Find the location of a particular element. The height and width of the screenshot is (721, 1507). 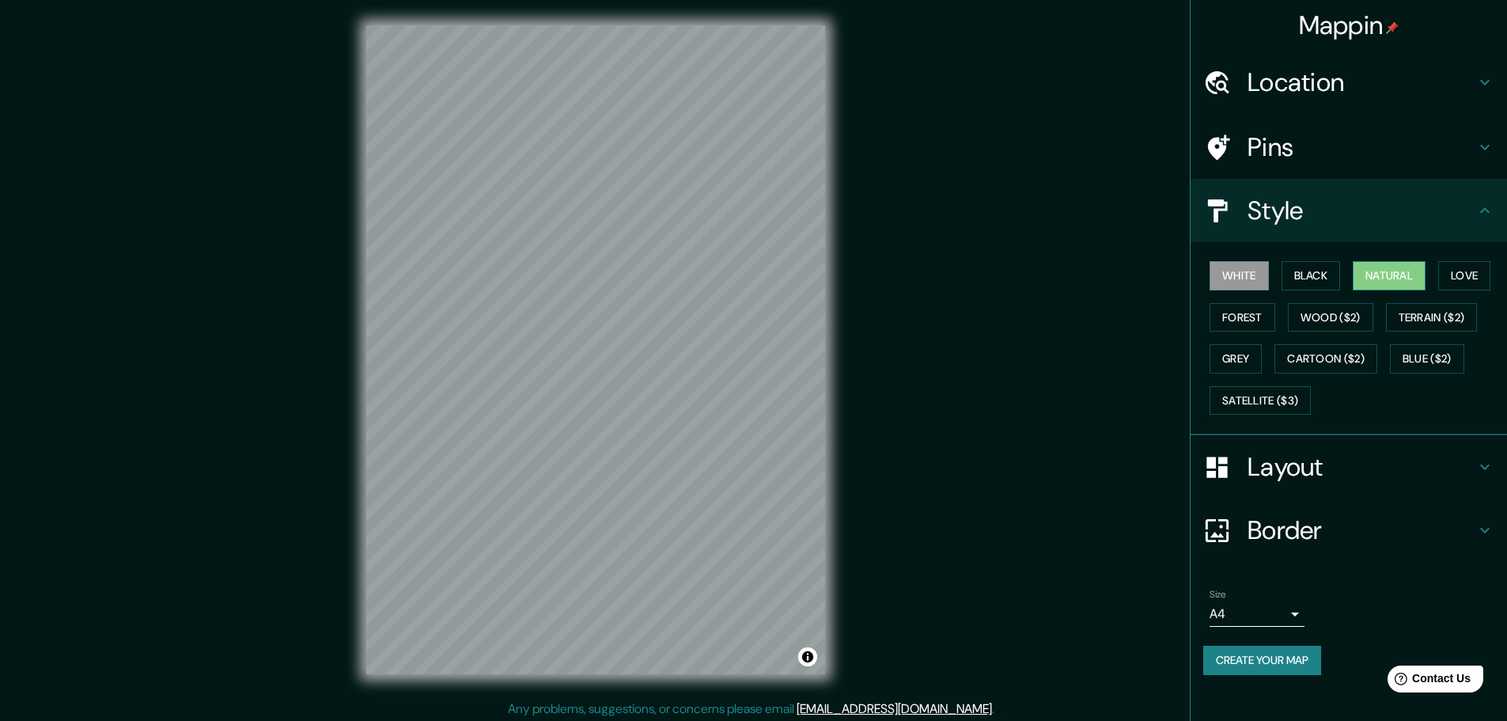

button: Terrain ($2) is located at coordinates (1432, 317).